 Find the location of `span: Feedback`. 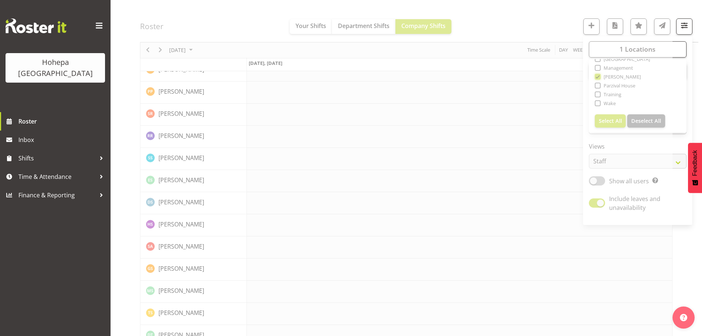

span: Feedback is located at coordinates (695, 163).